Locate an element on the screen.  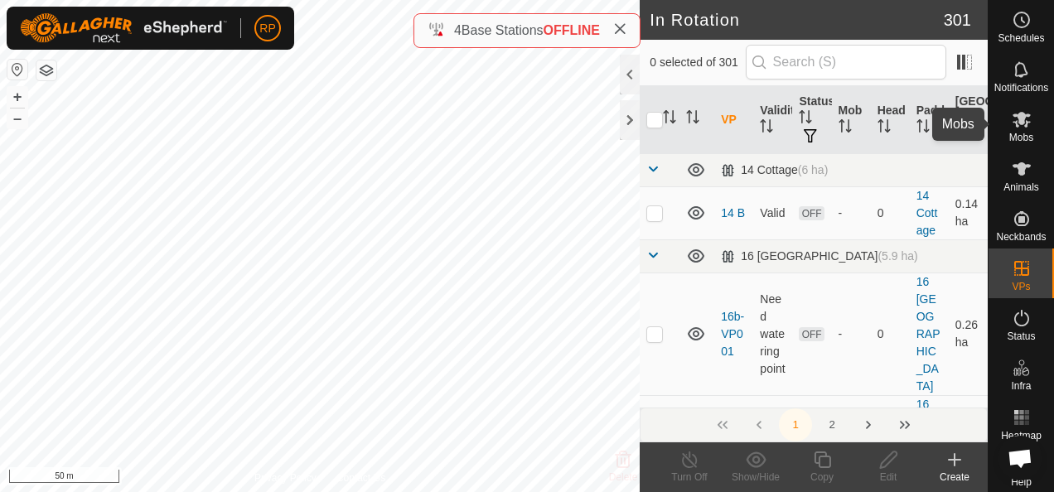
td: Valid is located at coordinates (773, 213).